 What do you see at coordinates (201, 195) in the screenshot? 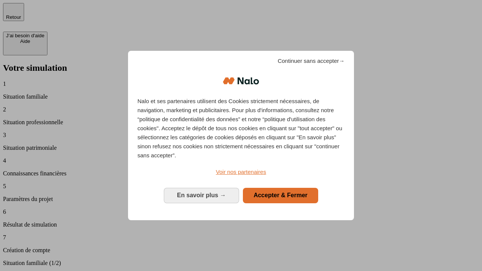
I see `span: En savoir plus →` at bounding box center [201, 195].